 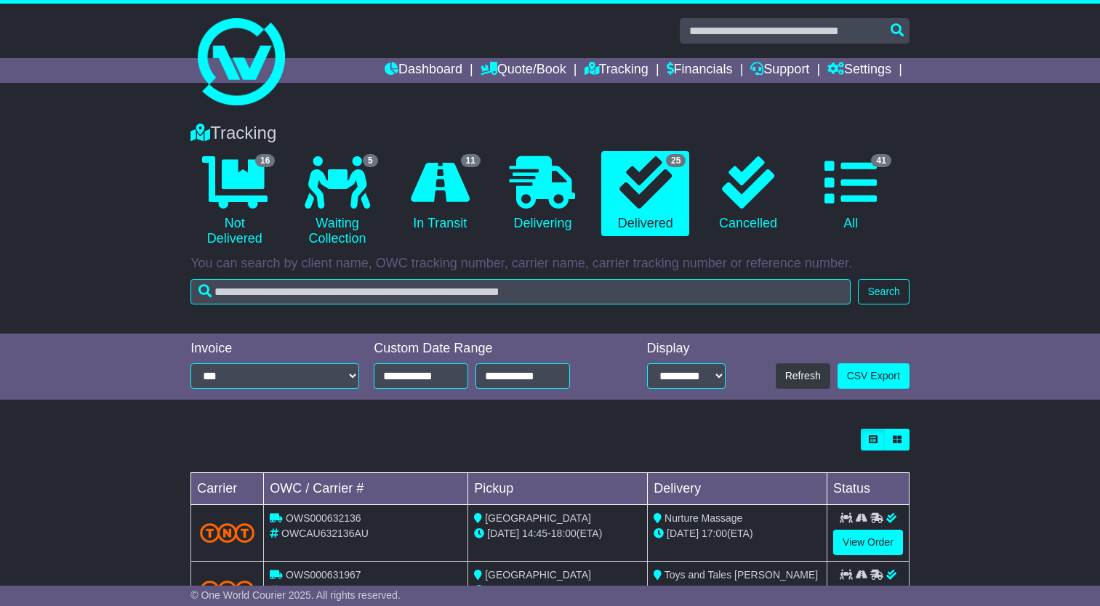 I want to click on button: Search, so click(x=883, y=291).